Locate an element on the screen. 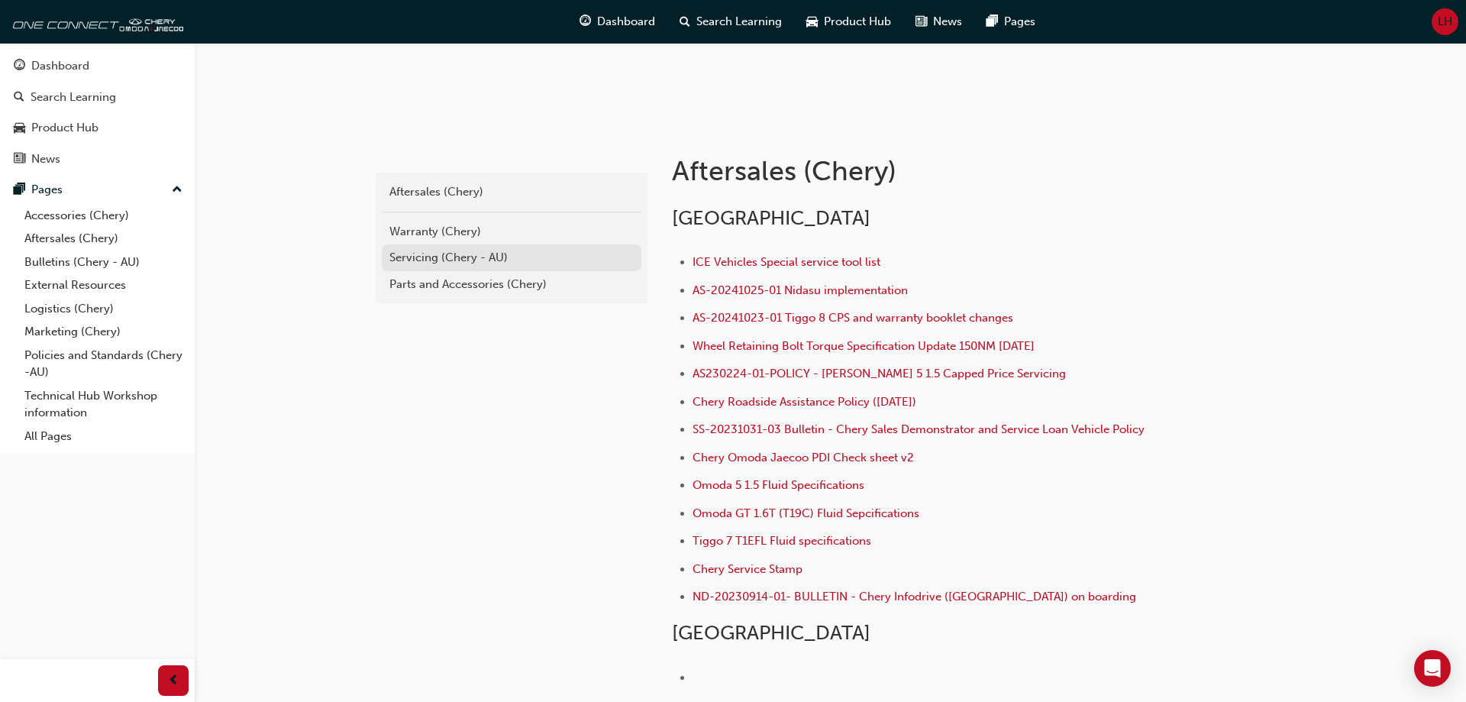 This screenshot has width=1466, height=702. div: Product Hub is located at coordinates (65, 128).